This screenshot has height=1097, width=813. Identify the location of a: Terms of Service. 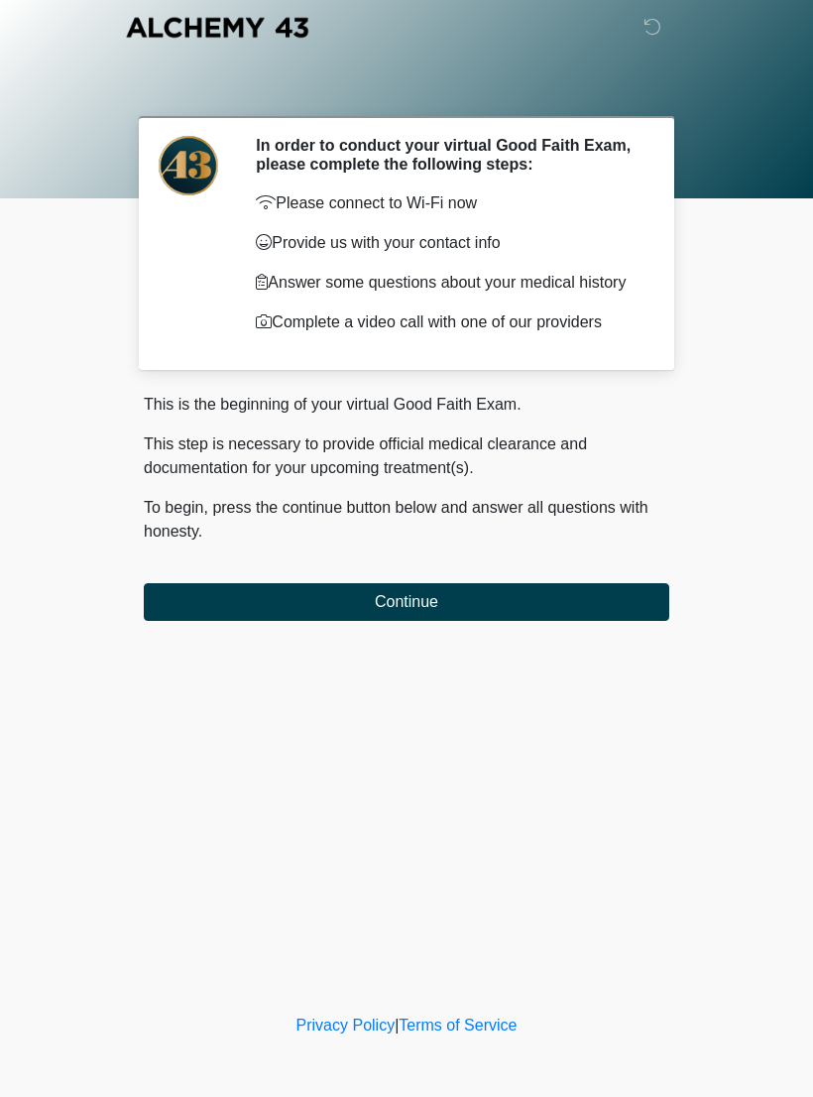
(457, 1025).